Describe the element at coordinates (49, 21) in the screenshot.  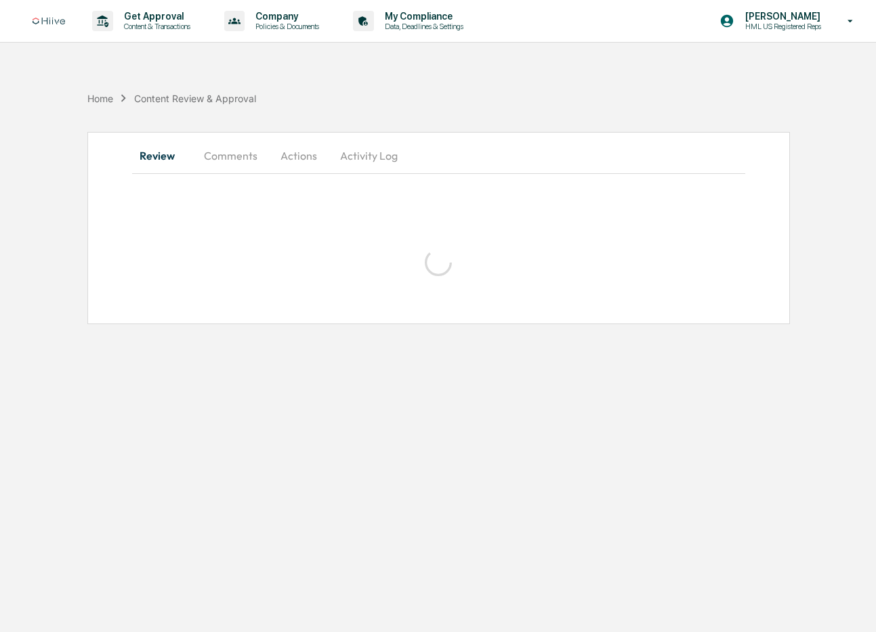
I see `img: logo` at that location.